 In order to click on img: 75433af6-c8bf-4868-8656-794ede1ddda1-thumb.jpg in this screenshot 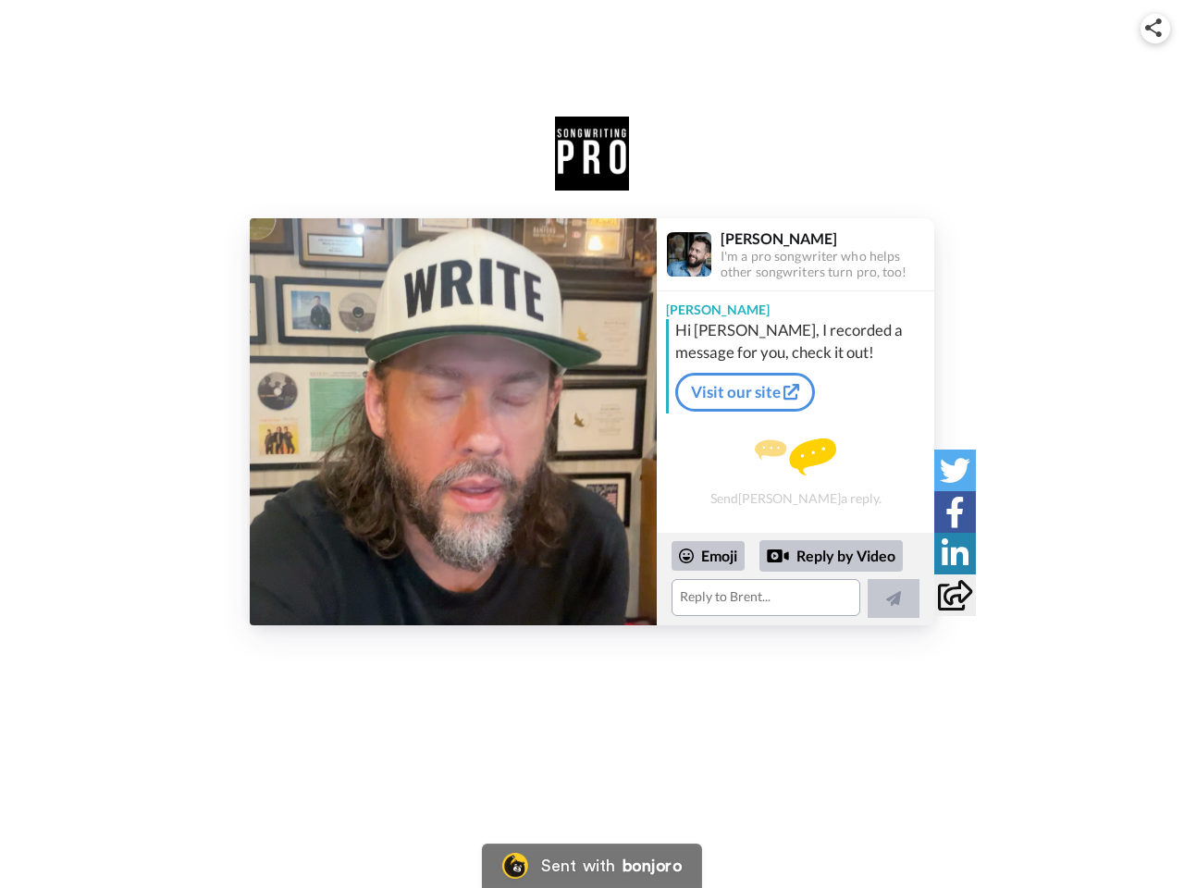, I will do `click(453, 422)`.